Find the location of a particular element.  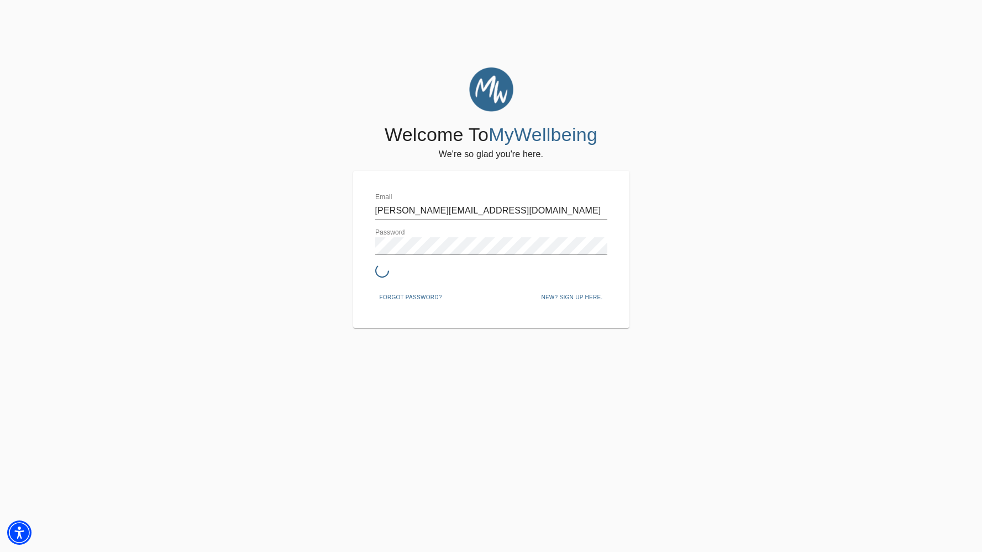

span: Forgot password? is located at coordinates (411, 297).